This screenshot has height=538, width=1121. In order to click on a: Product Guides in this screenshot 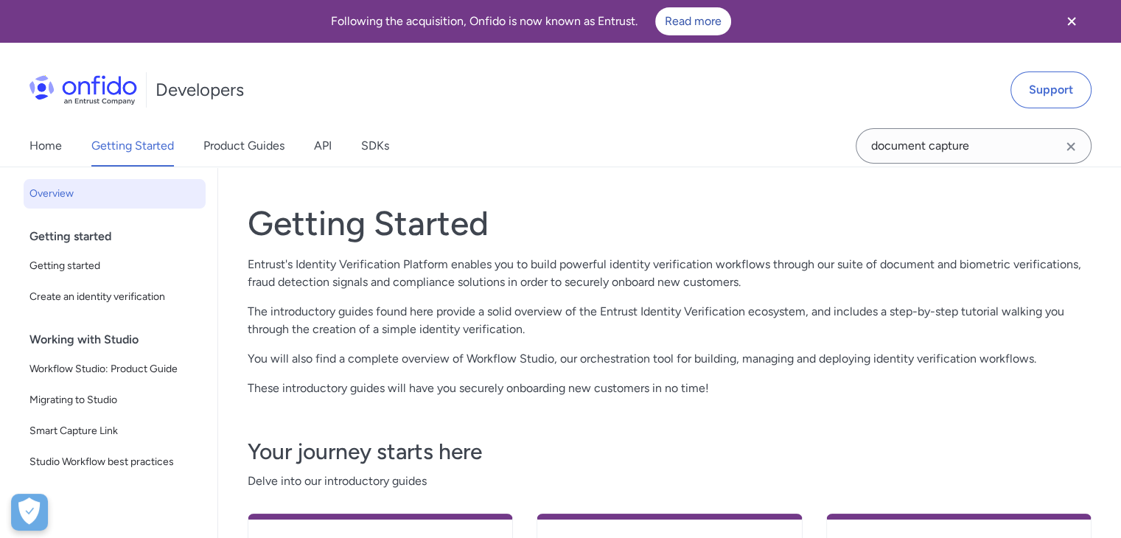, I will do `click(244, 146)`.